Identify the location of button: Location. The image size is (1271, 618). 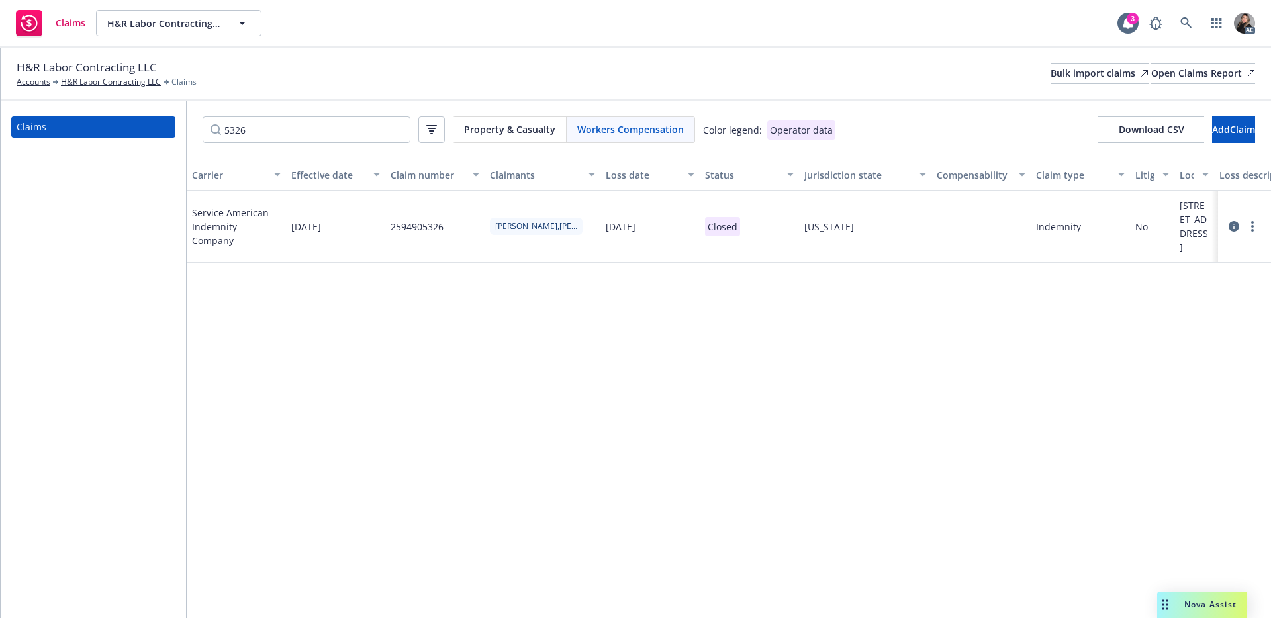
(1194, 175).